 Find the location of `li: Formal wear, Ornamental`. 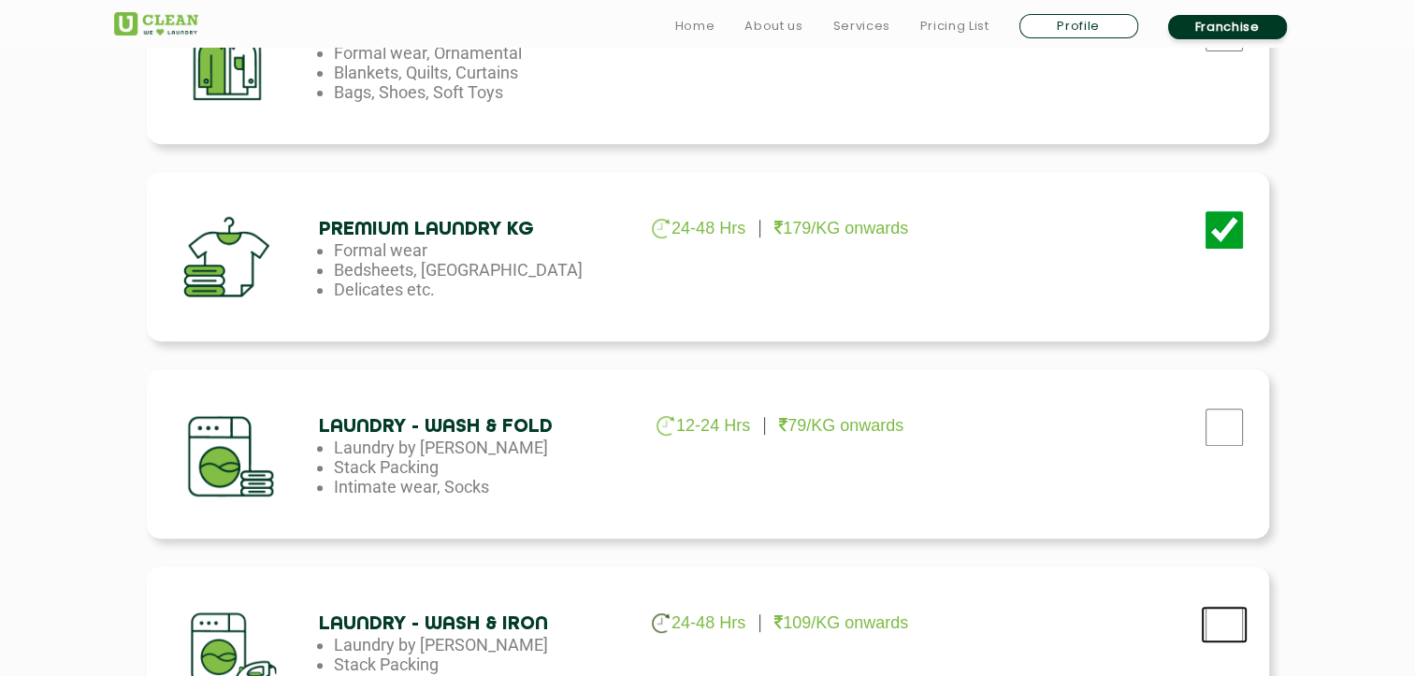

li: Formal wear, Ornamental is located at coordinates (485, 52).